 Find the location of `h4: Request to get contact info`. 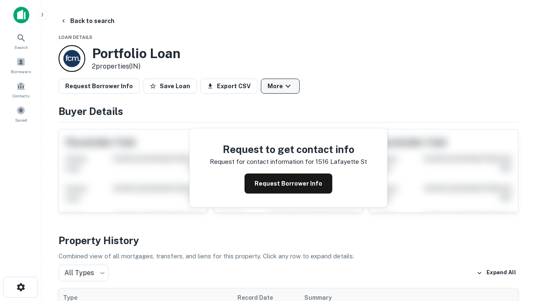

h4: Request to get contact info is located at coordinates (288, 149).